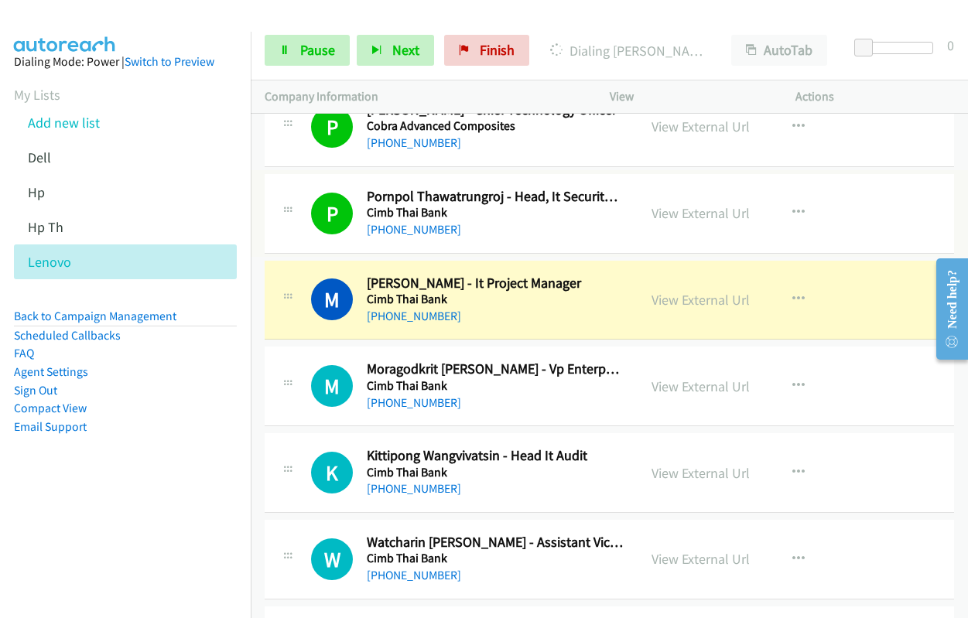 The height and width of the screenshot is (618, 968). Describe the element at coordinates (332, 473) in the screenshot. I see `h1: K` at that location.